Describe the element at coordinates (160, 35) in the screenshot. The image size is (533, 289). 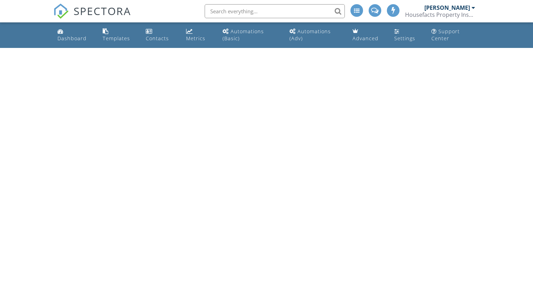
I see `a: Contacts` at that location.